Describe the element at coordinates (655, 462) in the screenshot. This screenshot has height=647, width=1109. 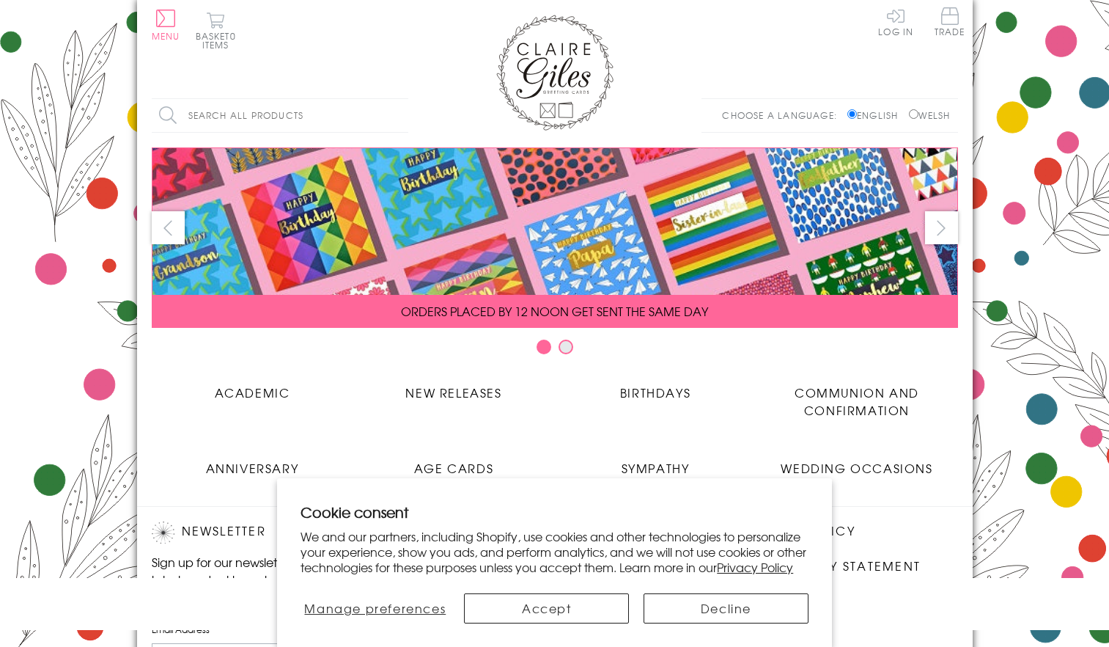
I see `a: Sympathy` at that location.